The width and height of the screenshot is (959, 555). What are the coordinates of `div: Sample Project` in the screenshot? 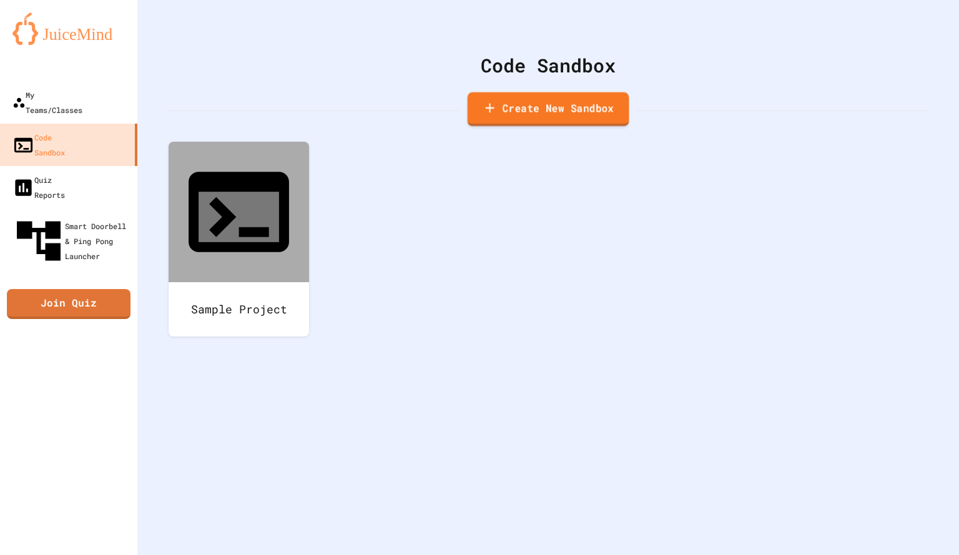 It's located at (239, 309).